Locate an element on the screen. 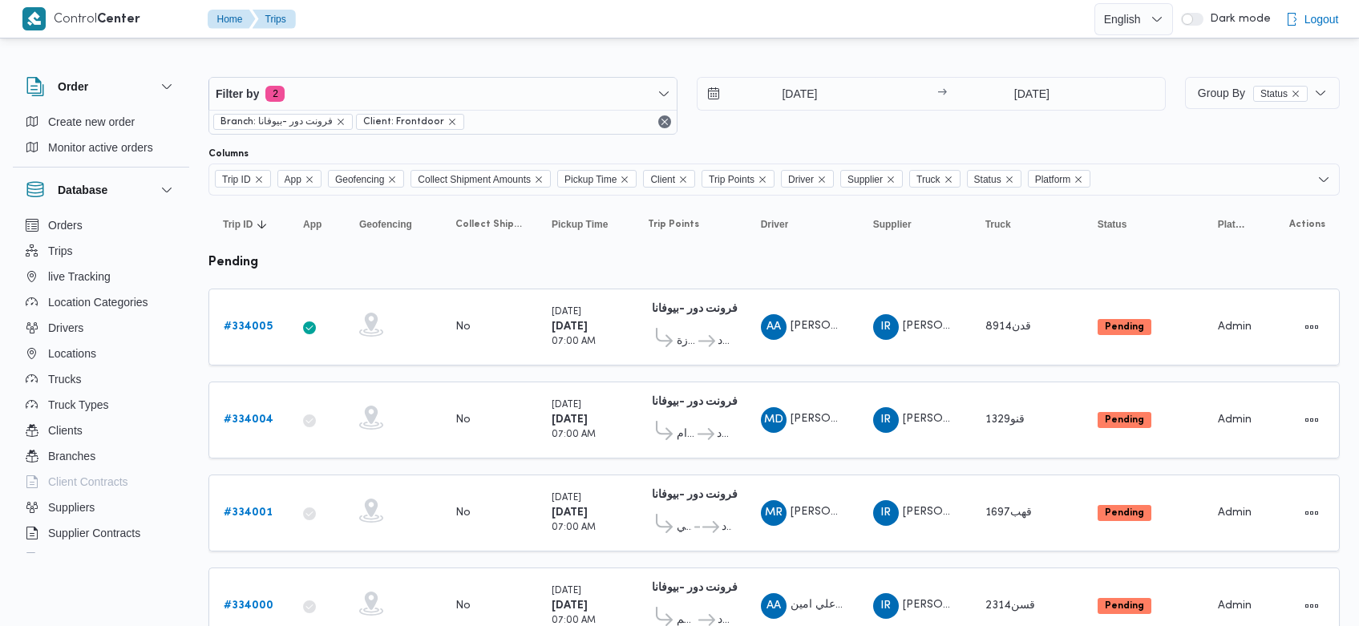  button: Remove Platform from selection in this group is located at coordinates (1078, 180).